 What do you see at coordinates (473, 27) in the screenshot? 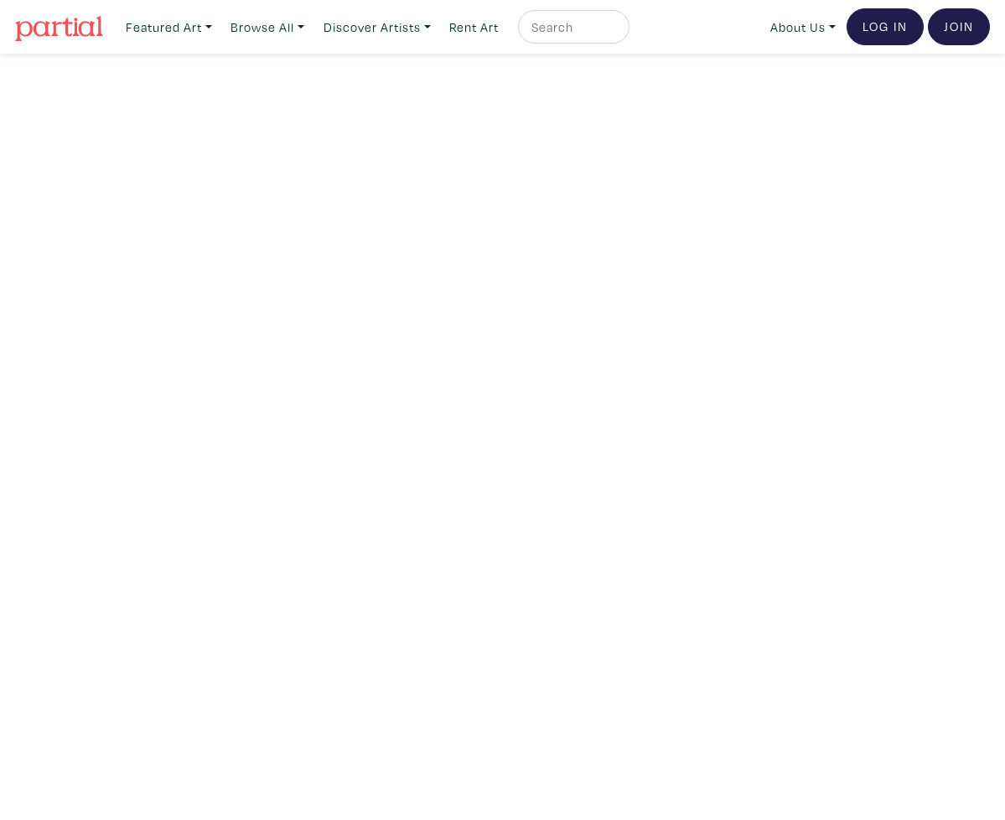
I see `a: Rent Art` at bounding box center [473, 27].